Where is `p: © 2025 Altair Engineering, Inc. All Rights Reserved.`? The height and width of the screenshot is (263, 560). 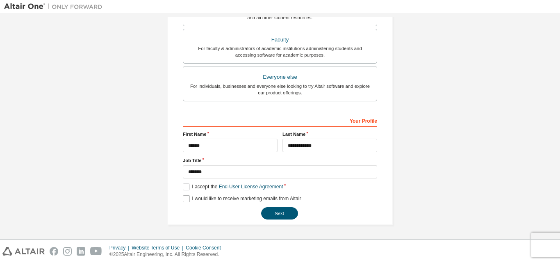 p: © 2025 Altair Engineering, Inc. All Rights Reserved. is located at coordinates (168, 254).